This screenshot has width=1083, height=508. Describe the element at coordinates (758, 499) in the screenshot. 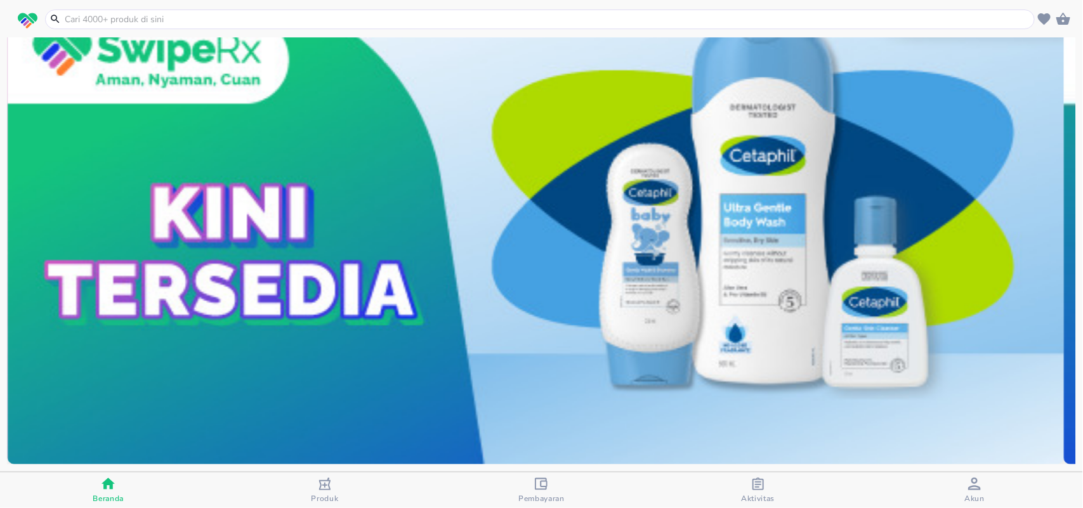

I see `span: Aktivitas` at that location.